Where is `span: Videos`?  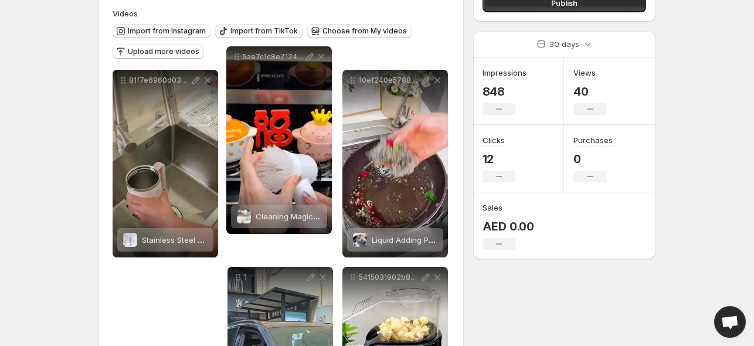 span: Videos is located at coordinates (125, 13).